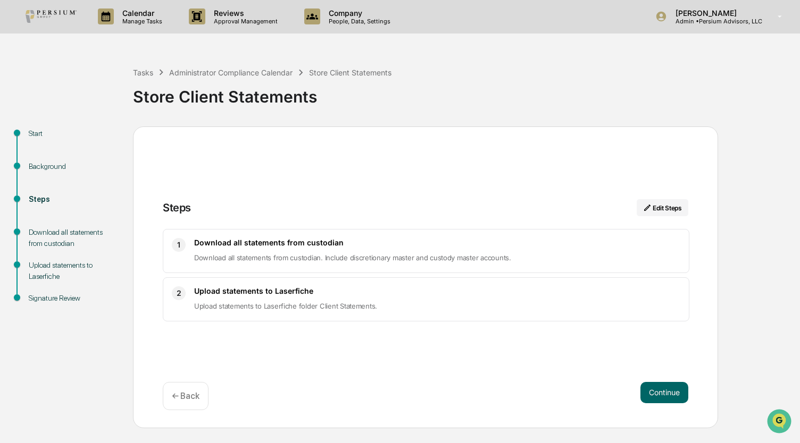 The width and height of the screenshot is (800, 443). Describe the element at coordinates (244, 13) in the screenshot. I see `p: Reviews` at that location.